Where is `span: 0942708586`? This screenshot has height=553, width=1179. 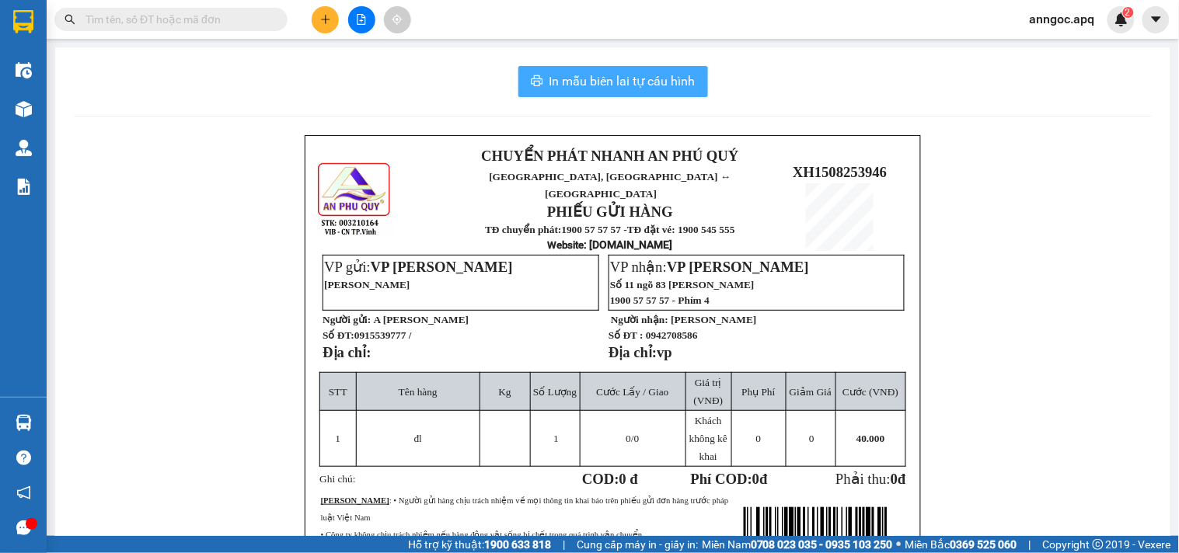
span: 0942708586 is located at coordinates (672, 335).